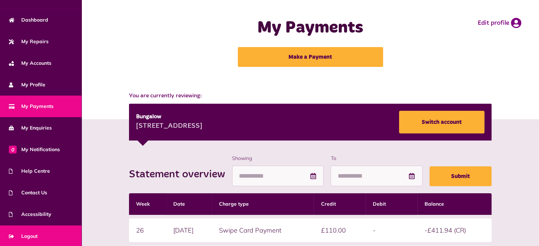  What do you see at coordinates (311, 28) in the screenshot?
I see `h1: My Payments` at bounding box center [311, 28].